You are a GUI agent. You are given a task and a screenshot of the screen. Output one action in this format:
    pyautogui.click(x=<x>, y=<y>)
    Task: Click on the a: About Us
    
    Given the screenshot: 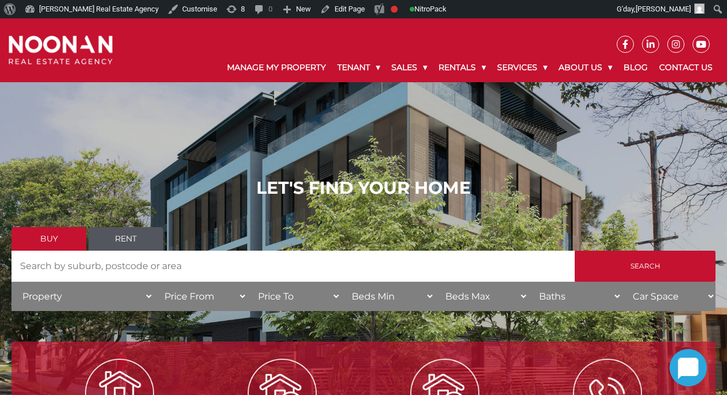 What is the action you would take?
    pyautogui.click(x=585, y=67)
    